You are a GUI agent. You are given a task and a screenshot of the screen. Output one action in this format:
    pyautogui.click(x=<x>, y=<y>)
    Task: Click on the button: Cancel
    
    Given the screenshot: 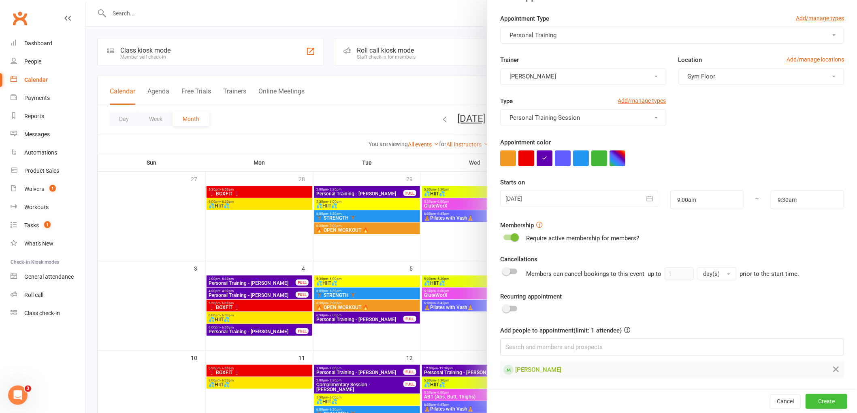 What is the action you would take?
    pyautogui.click(x=785, y=402)
    